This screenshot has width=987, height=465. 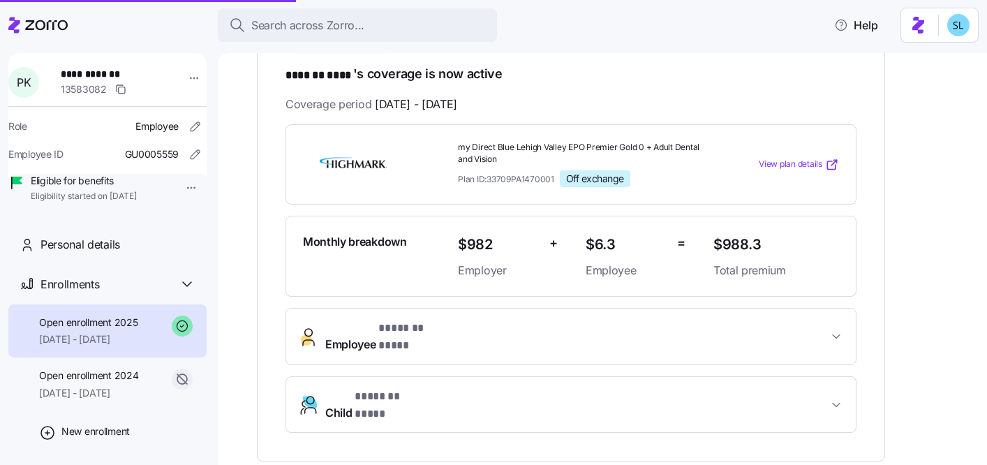 I want to click on span: Personal details, so click(x=80, y=244).